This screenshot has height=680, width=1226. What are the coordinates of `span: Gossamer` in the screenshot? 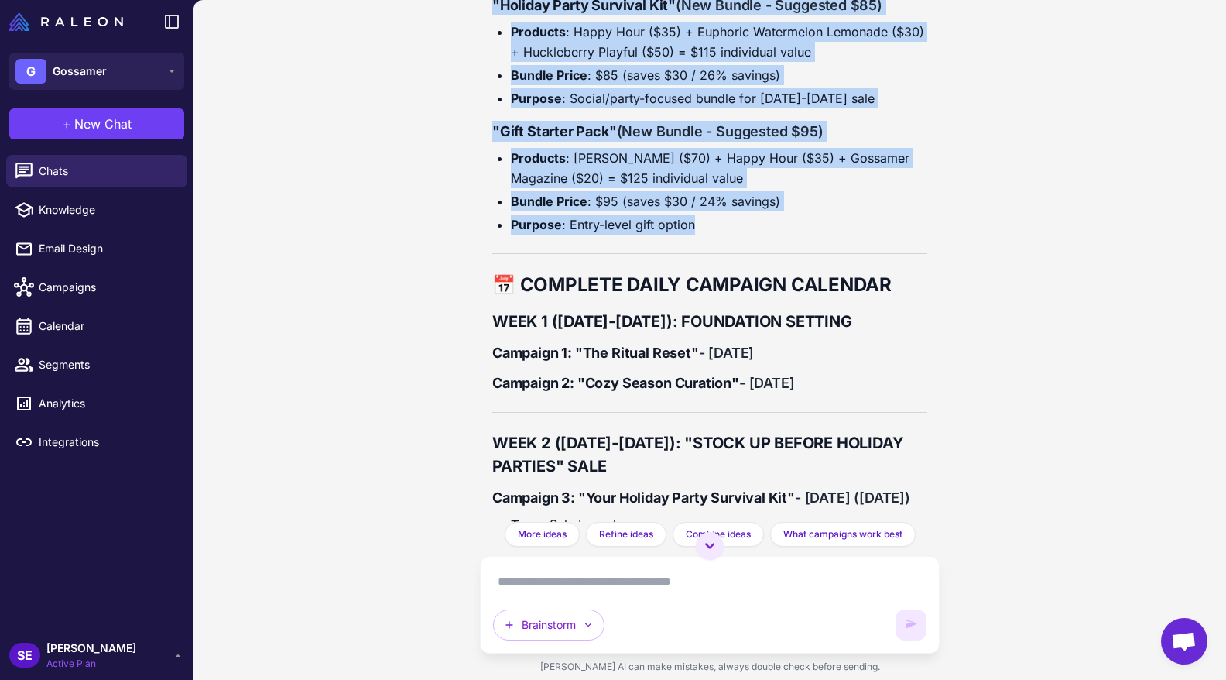 It's located at (80, 71).